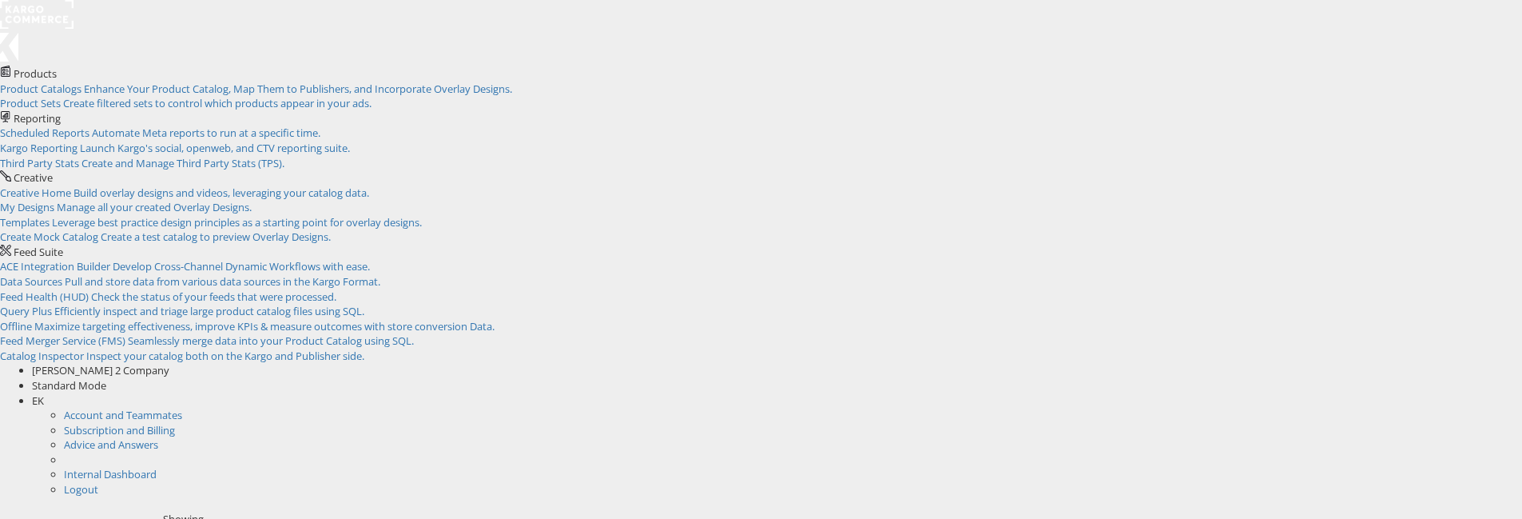 This screenshot has height=519, width=1522. I want to click on span: Launch Kargo's social, openweb, and CTV reporting suite., so click(215, 148).